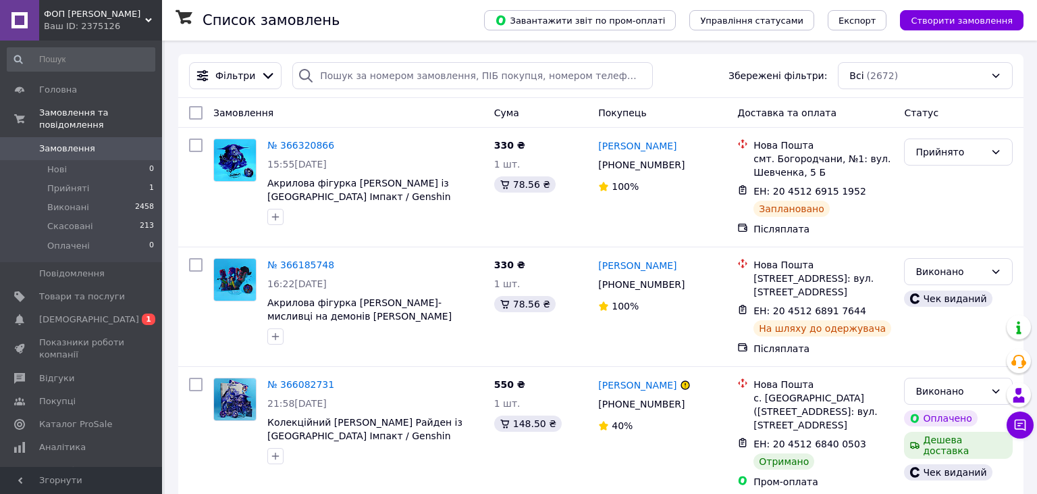 The height and width of the screenshot is (494, 1037). Describe the element at coordinates (778, 76) in the screenshot. I see `span: Збережені фільтри:` at that location.